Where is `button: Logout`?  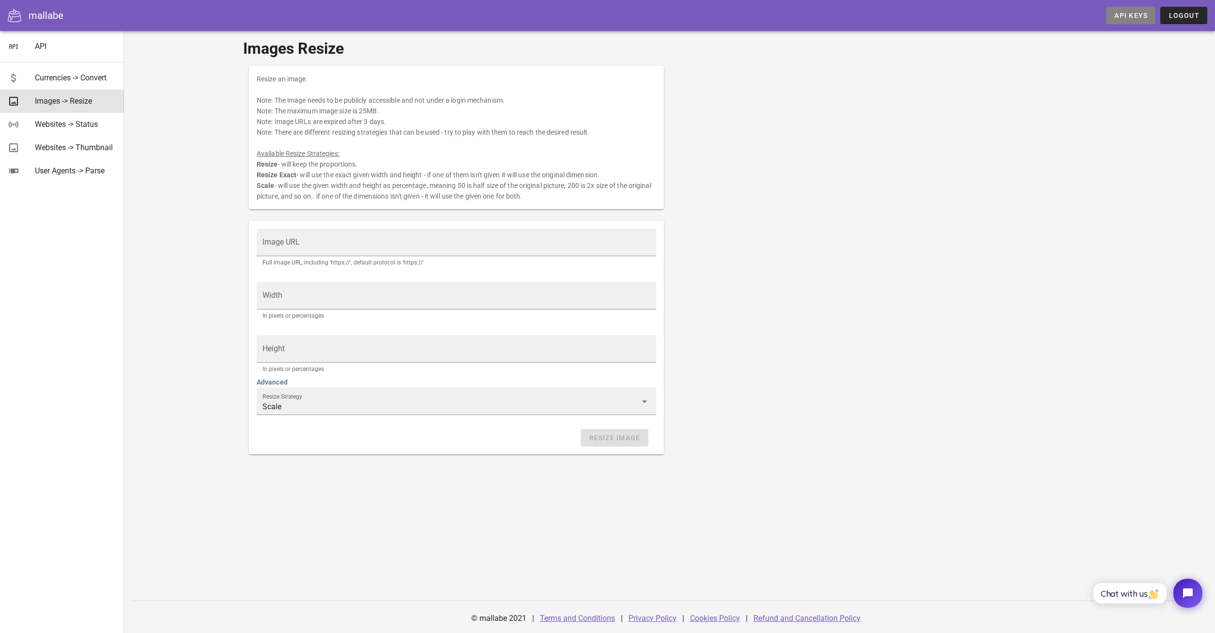 button: Logout is located at coordinates (1184, 15).